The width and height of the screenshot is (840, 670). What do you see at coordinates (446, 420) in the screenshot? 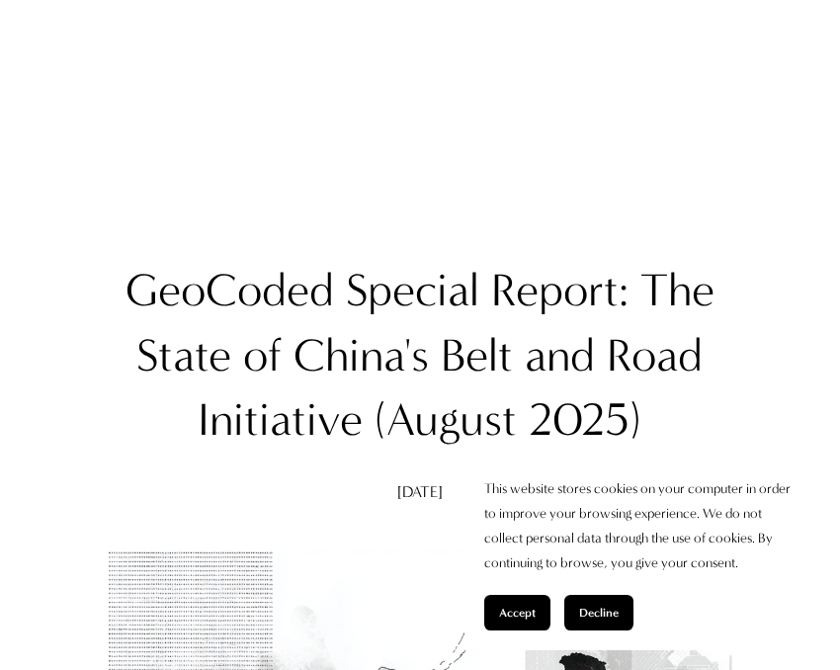
I see `div: (August` at bounding box center [446, 420].